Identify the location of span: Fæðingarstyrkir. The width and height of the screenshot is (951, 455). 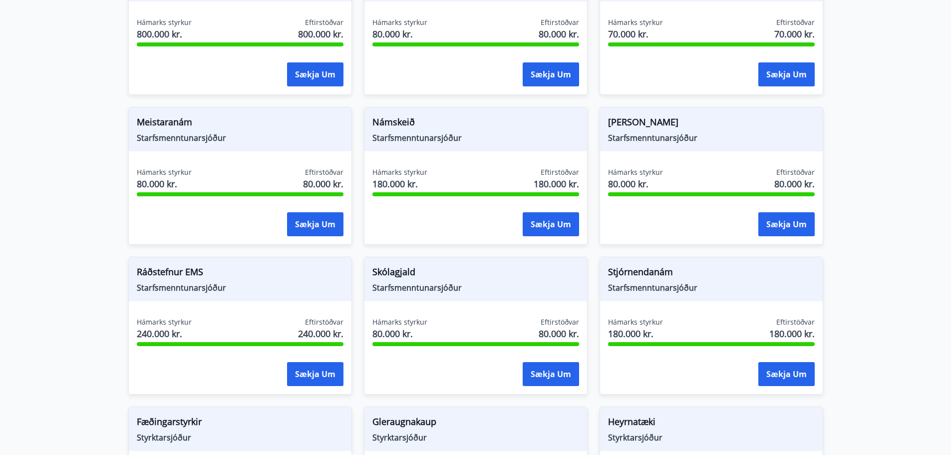
(240, 423).